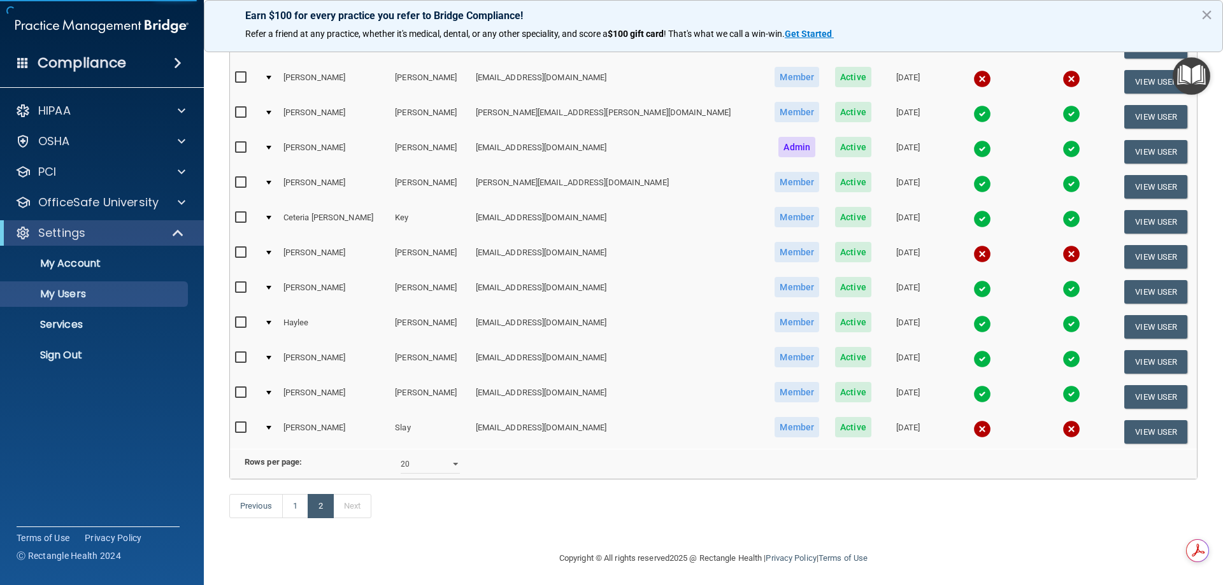 The height and width of the screenshot is (585, 1223). What do you see at coordinates (790, 558) in the screenshot?
I see `a: Privacy Policy` at bounding box center [790, 558].